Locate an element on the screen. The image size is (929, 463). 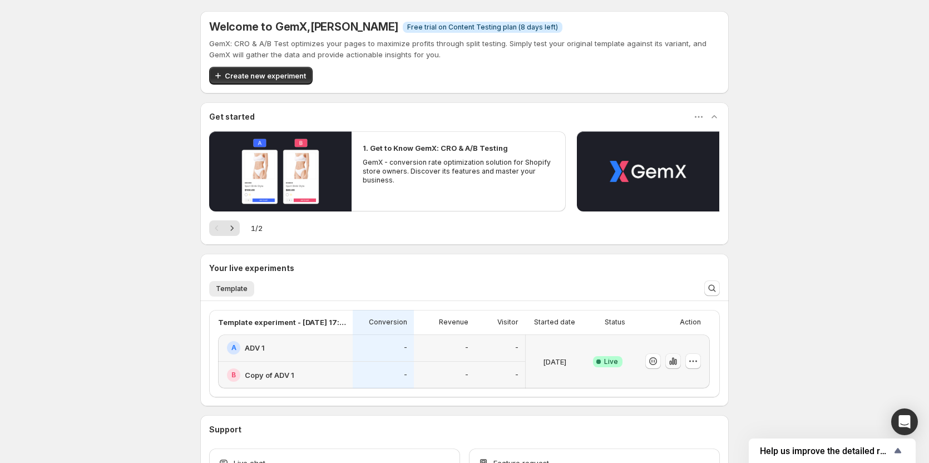
button: Show survey - Help us improve the detailed report for A/B campaigns is located at coordinates (832, 450).